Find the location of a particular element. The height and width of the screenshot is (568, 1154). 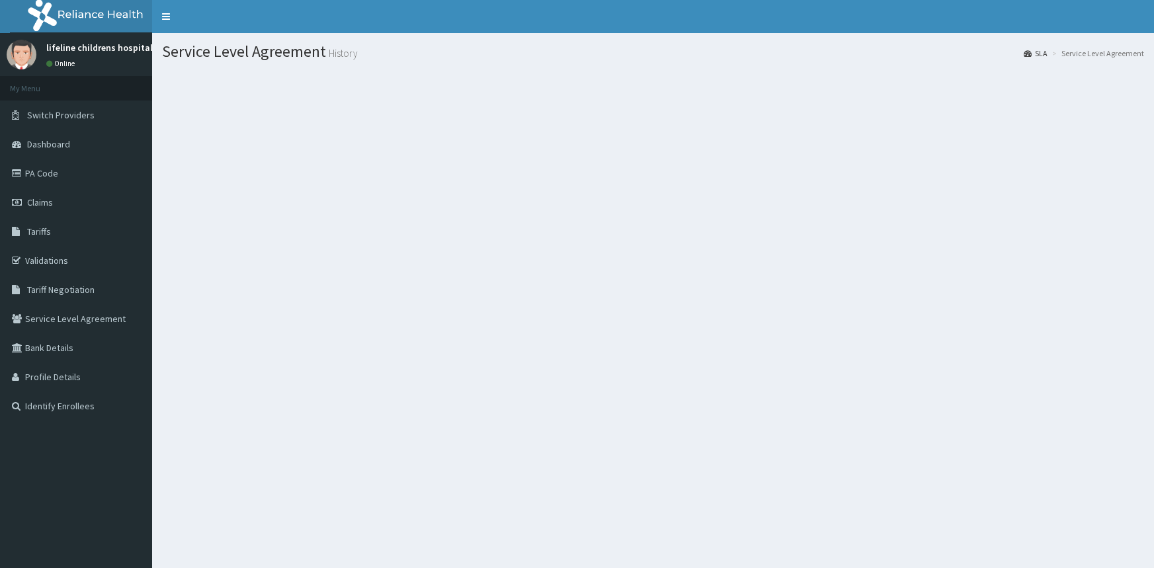

span: Switch Providers is located at coordinates (61, 115).